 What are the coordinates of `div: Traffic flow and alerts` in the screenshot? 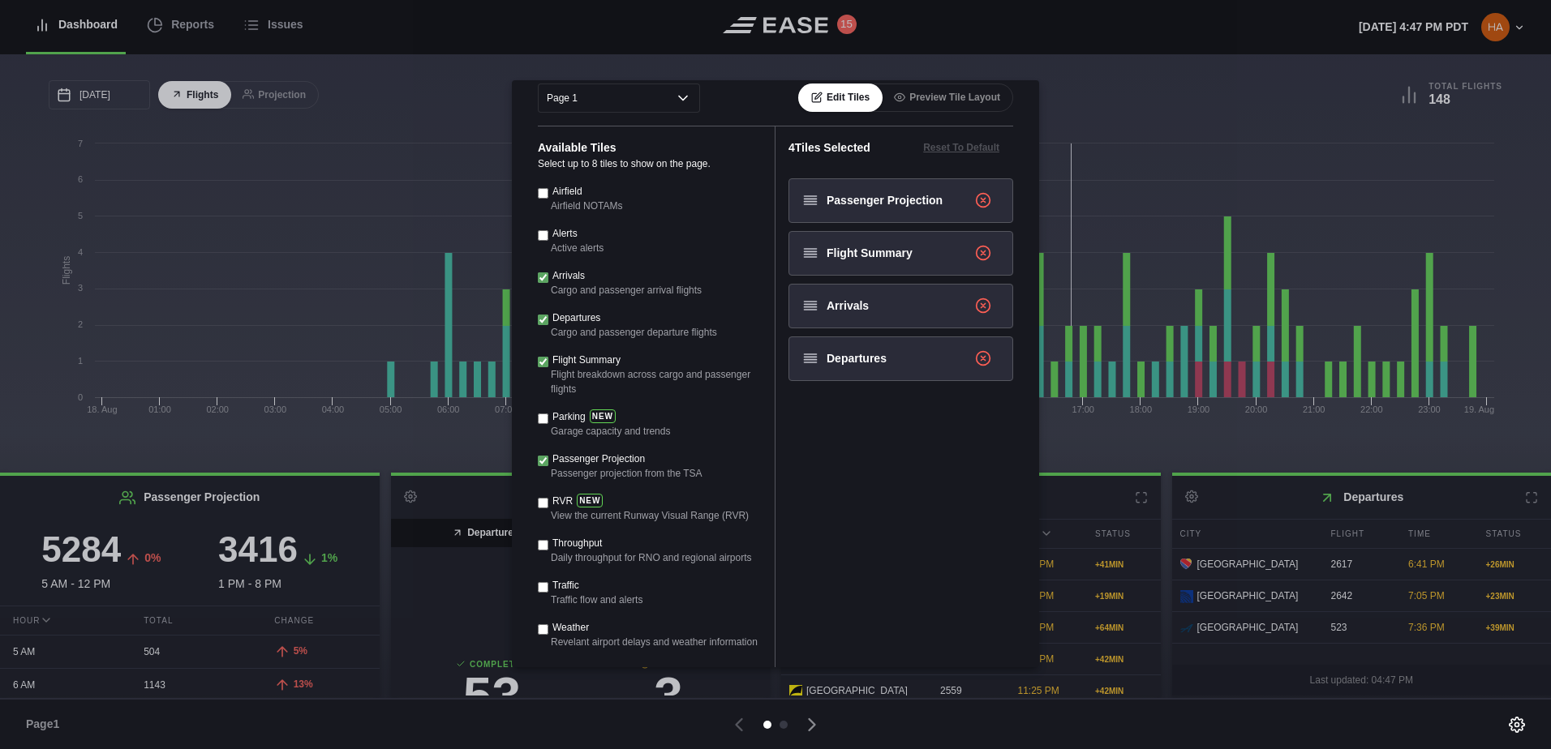 It's located at (658, 600).